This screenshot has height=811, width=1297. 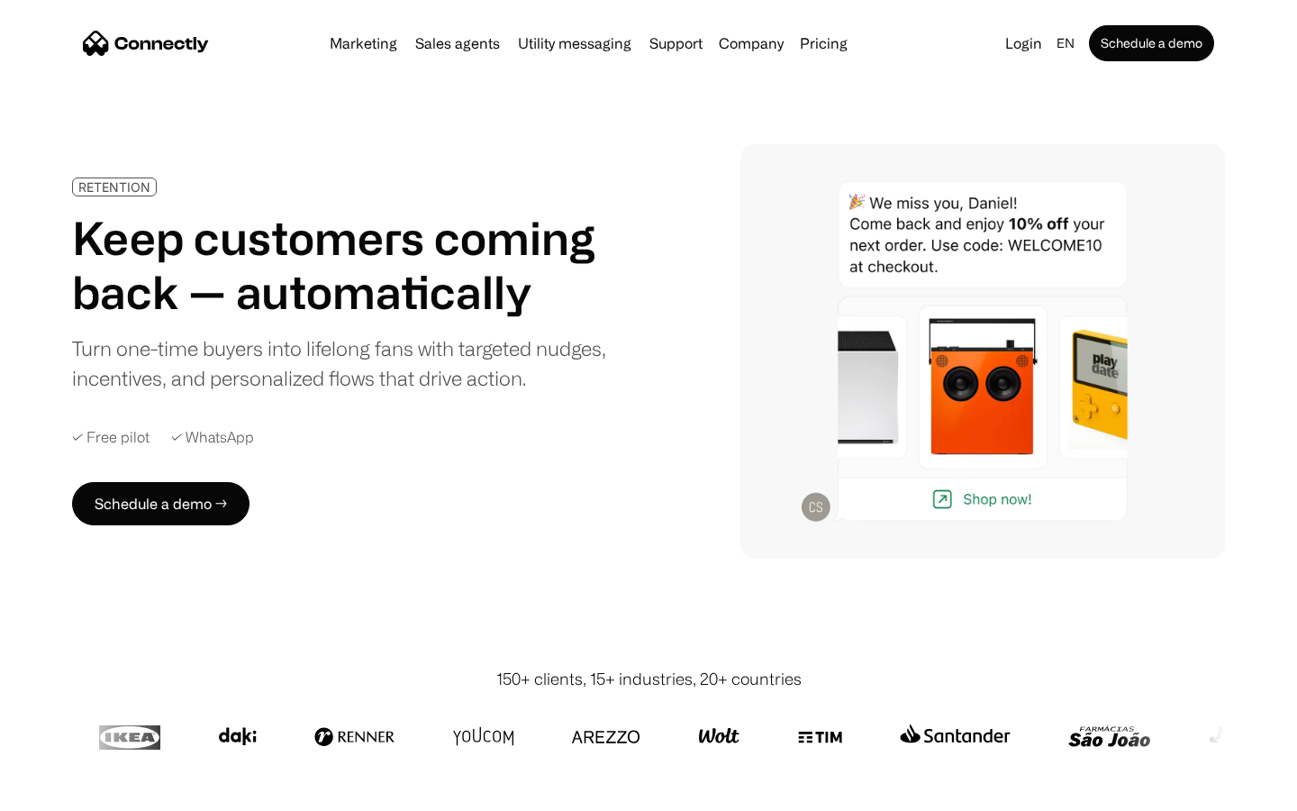 What do you see at coordinates (160, 504) in the screenshot?
I see `a: Schedule a demo →` at bounding box center [160, 504].